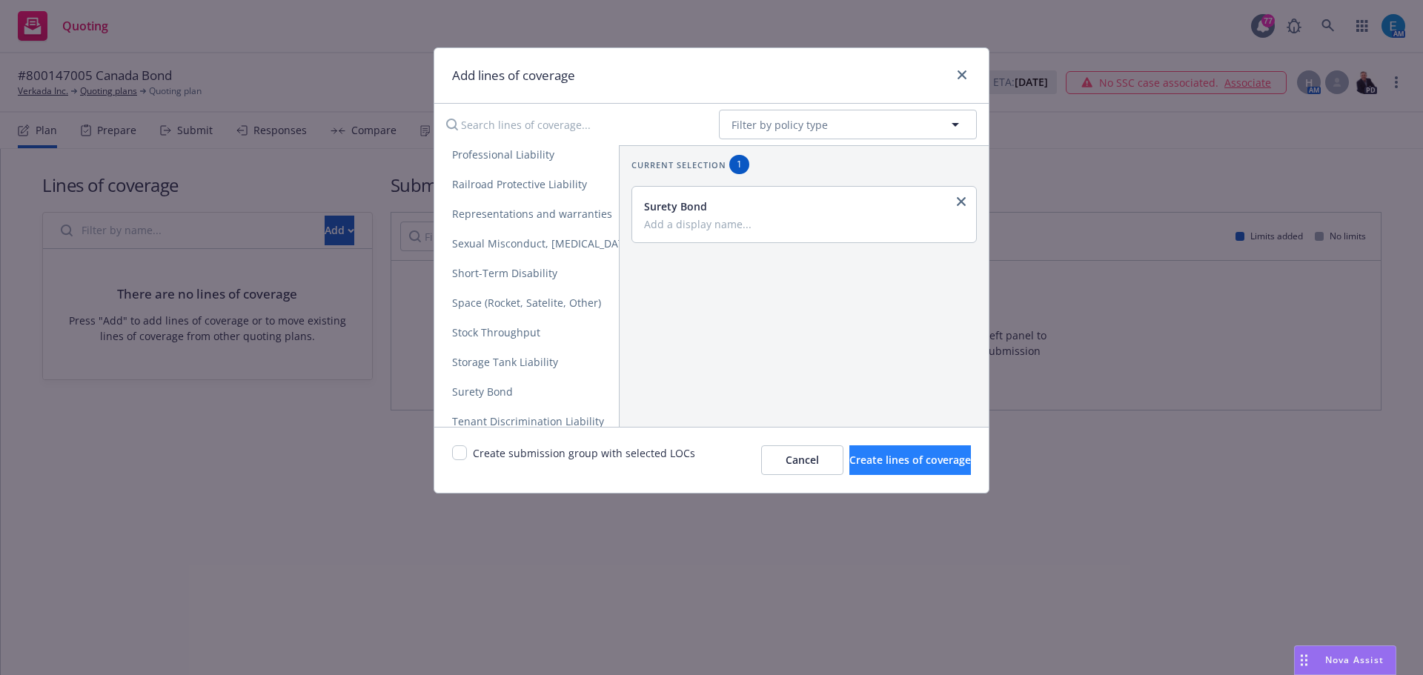 The width and height of the screenshot is (1423, 675). Describe the element at coordinates (503, 154) in the screenshot. I see `span: Professional Liability` at that location.